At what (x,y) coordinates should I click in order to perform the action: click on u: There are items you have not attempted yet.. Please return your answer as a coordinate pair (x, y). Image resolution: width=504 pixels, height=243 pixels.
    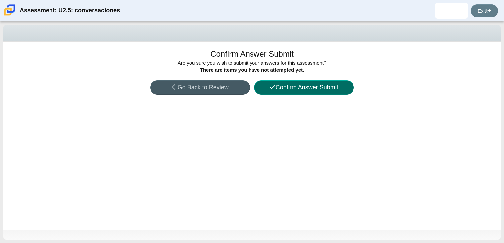
    Looking at the image, I should click on (252, 70).